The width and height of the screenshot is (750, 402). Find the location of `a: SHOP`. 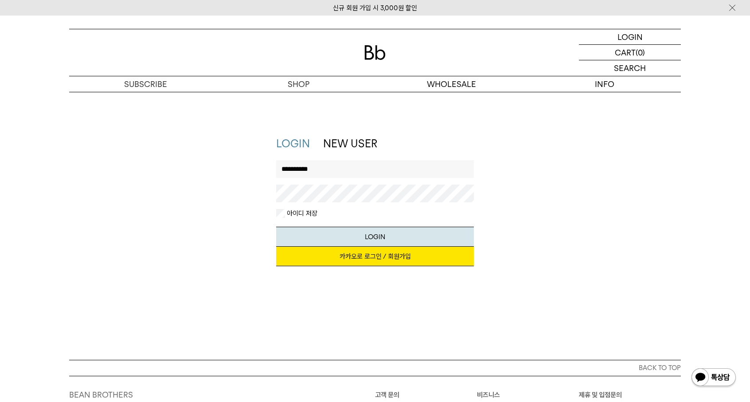

a: SHOP is located at coordinates (299, 84).